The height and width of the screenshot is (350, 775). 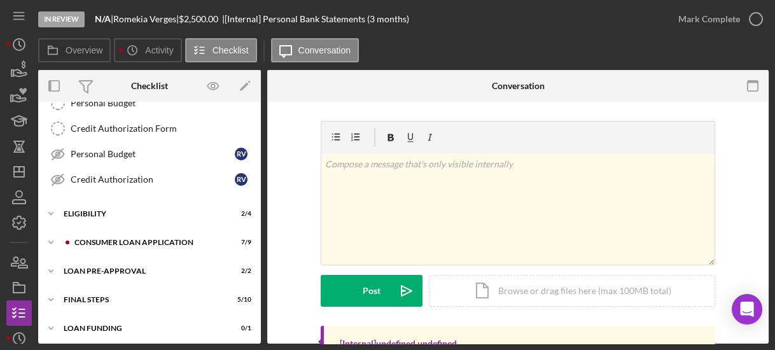 I want to click on a: Personal Budget, so click(x=149, y=103).